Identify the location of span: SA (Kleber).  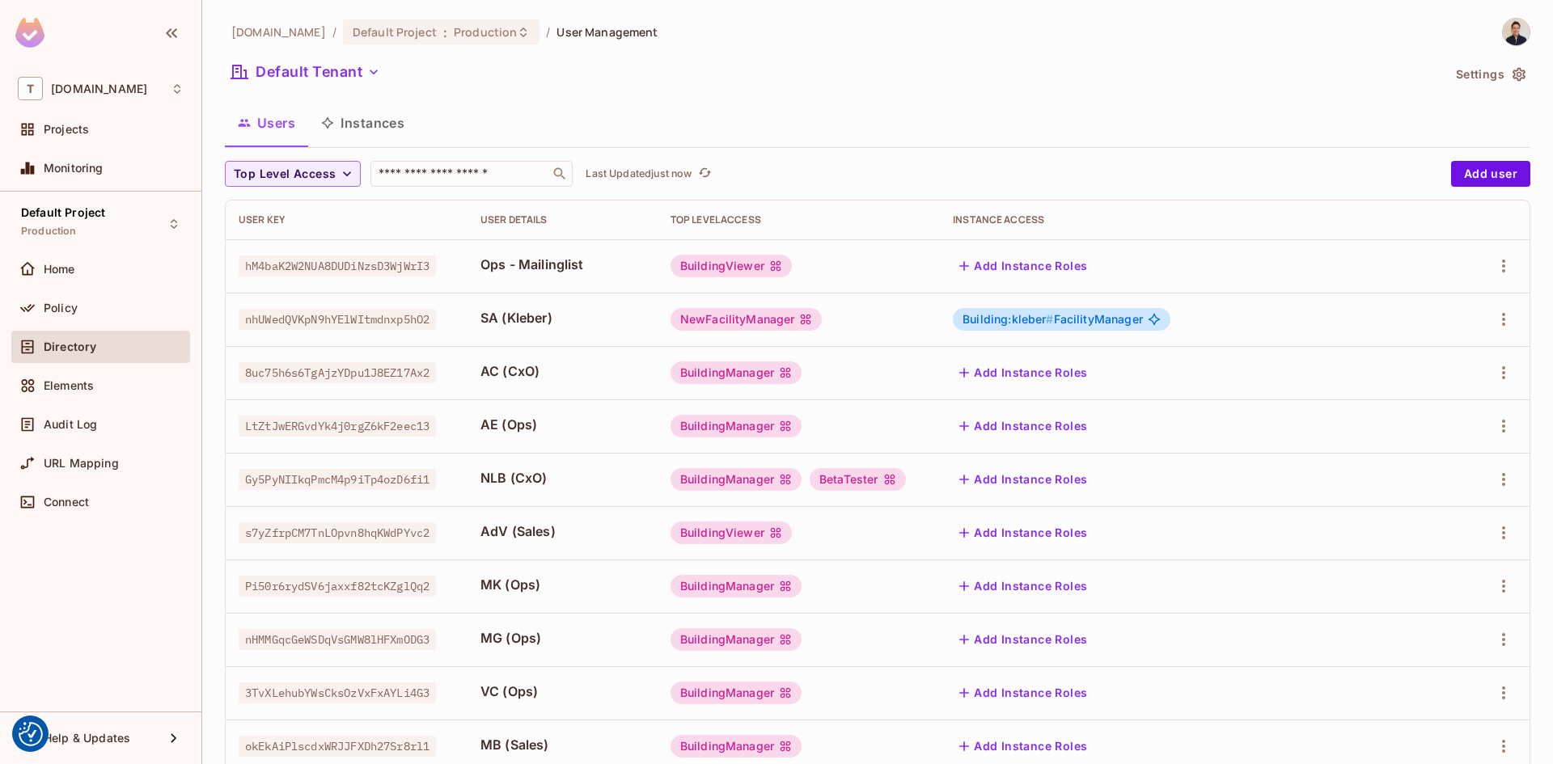
(562, 318).